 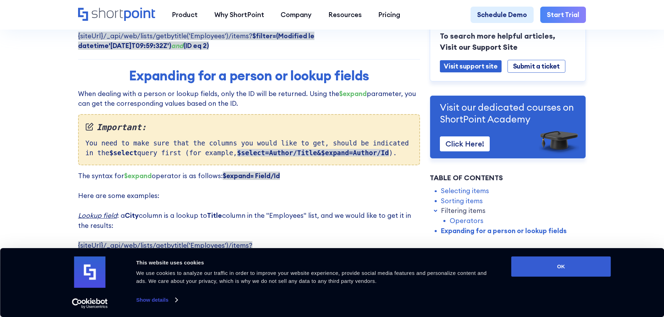 I want to click on div: Pricing, so click(x=389, y=15).